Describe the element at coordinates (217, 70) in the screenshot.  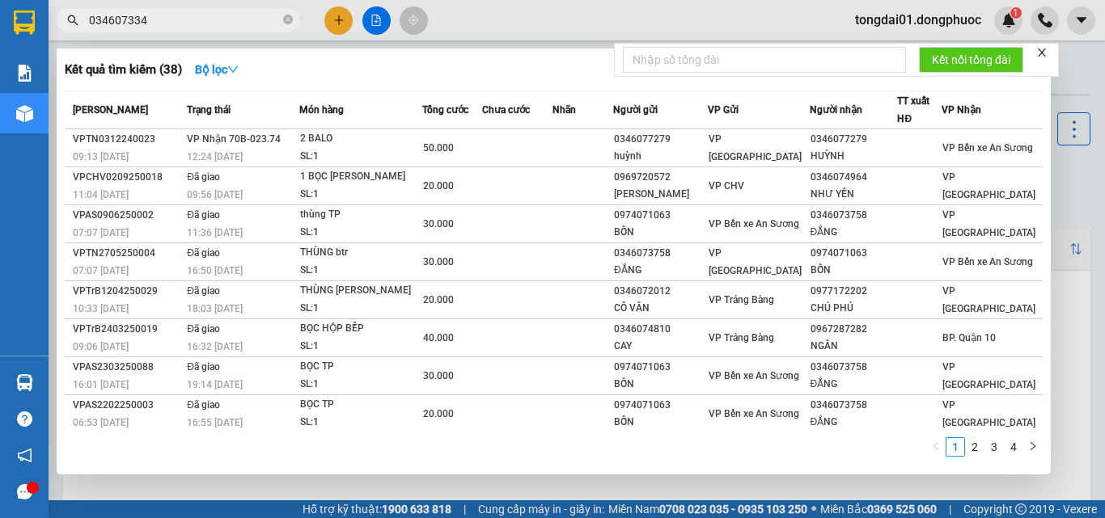
I see `button: Bộ lọcdown` at that location.